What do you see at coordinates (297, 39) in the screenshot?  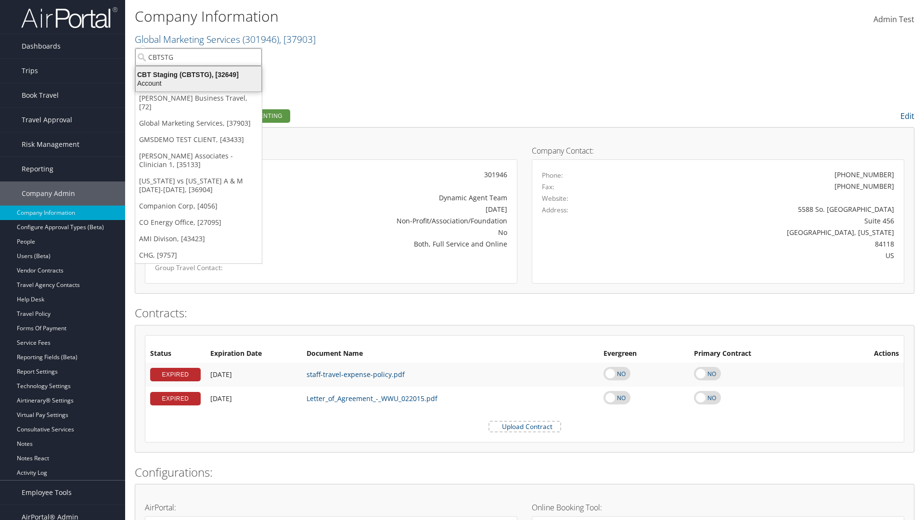 I see `span: , [ 37903 ]` at bounding box center [297, 39].